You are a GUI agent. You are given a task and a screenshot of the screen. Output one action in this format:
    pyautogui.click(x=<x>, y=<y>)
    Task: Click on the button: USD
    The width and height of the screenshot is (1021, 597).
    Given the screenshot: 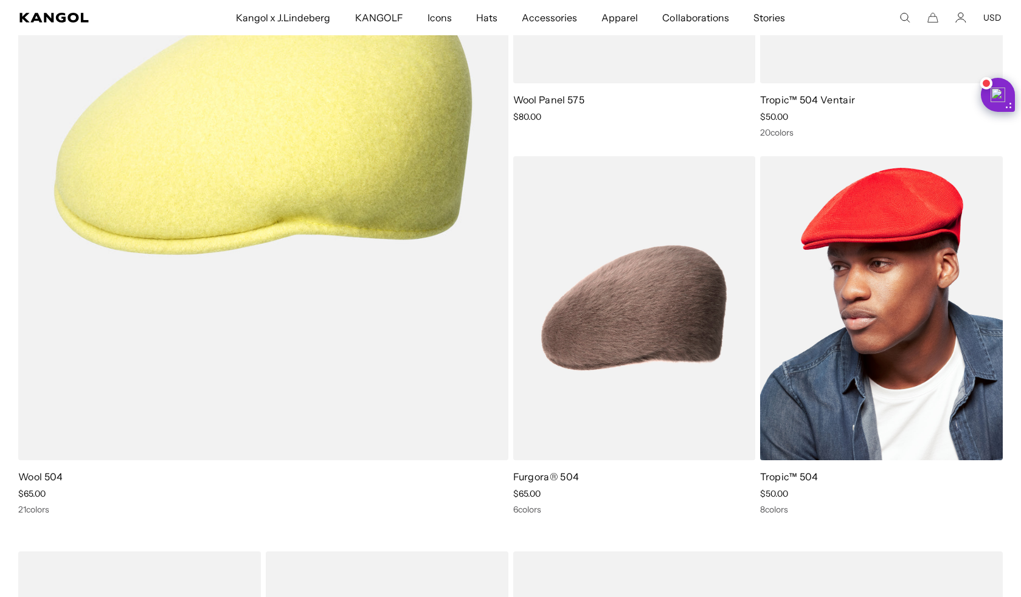 What is the action you would take?
    pyautogui.click(x=993, y=18)
    